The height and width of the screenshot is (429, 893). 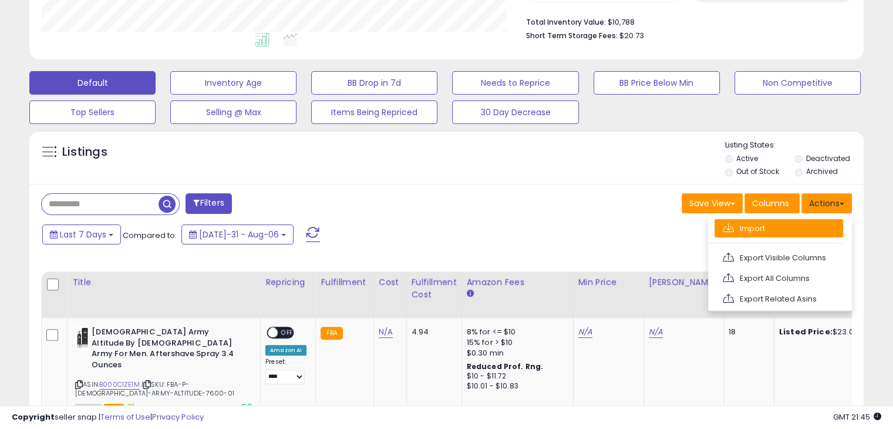 I want to click on button: 30 Day Decrease, so click(x=515, y=112).